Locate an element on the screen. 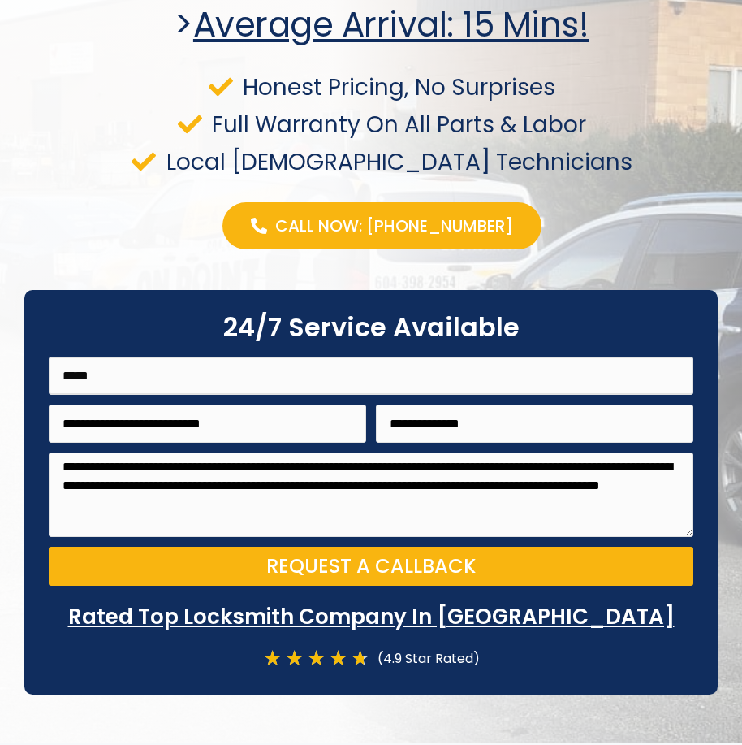 This screenshot has height=745, width=742. u: Average arrival: 15 Mins! is located at coordinates (391, 24).